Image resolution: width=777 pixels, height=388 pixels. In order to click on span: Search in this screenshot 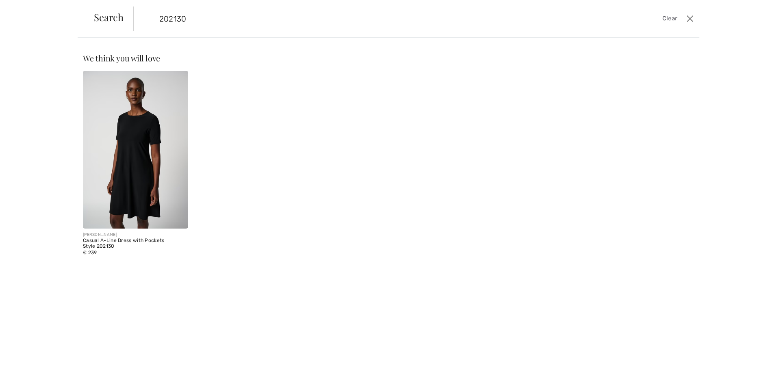, I will do `click(108, 17)`.